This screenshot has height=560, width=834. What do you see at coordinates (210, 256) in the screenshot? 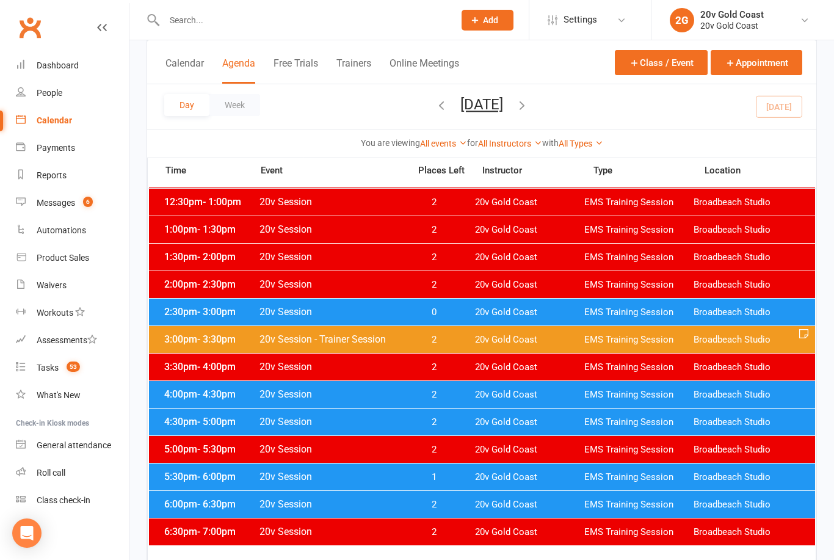
I see `span: 1:30pm` at bounding box center [210, 256].